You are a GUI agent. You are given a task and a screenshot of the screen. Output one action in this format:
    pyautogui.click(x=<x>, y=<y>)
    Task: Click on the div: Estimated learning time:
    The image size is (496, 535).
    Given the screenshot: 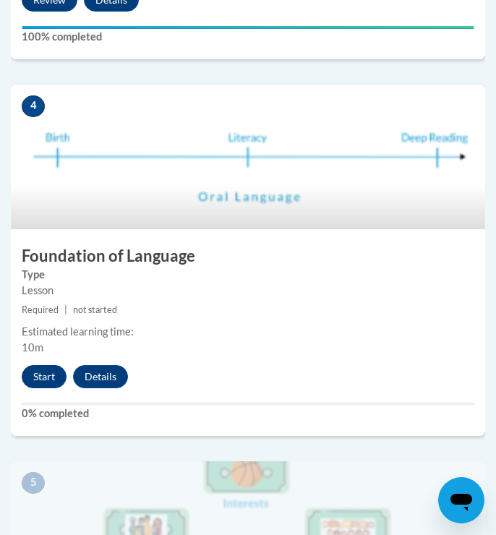 What is the action you would take?
    pyautogui.click(x=248, y=332)
    